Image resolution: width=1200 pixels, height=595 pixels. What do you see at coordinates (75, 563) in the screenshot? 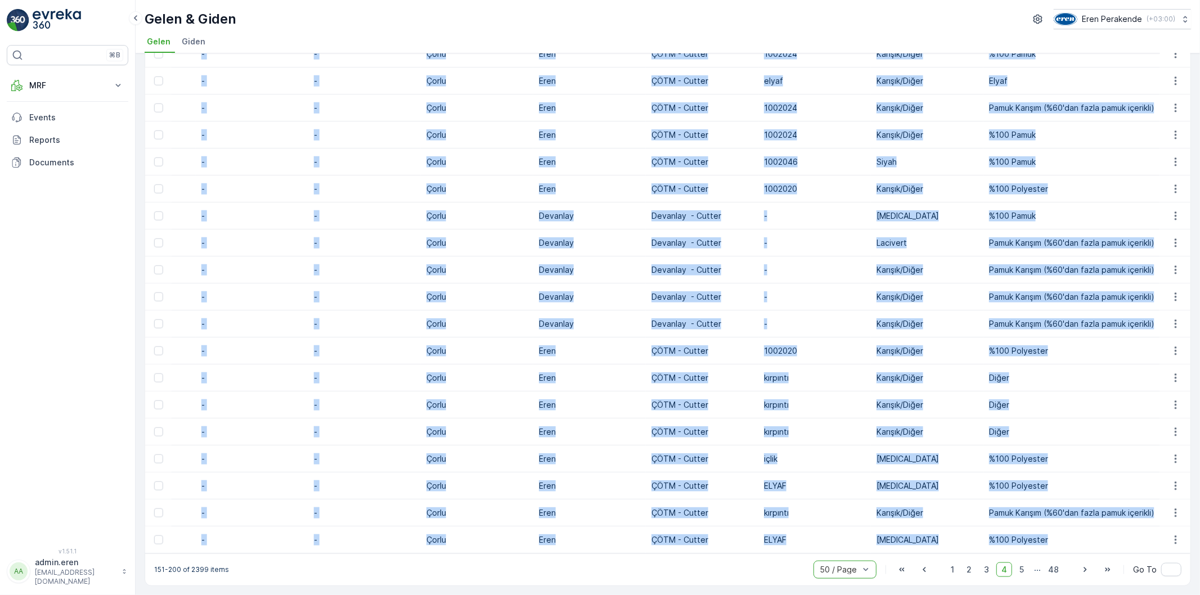
I see `p: admin.eren` at bounding box center [75, 563].